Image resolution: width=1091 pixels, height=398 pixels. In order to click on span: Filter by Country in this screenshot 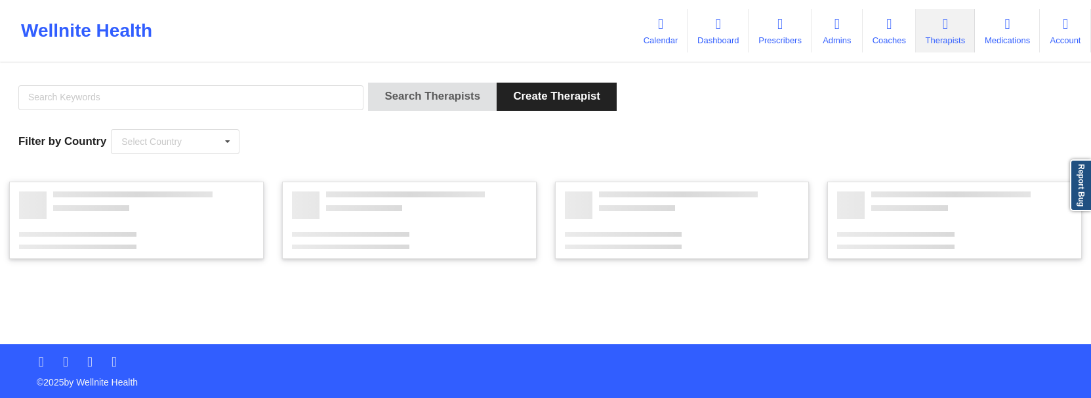, I will do `click(62, 141)`.